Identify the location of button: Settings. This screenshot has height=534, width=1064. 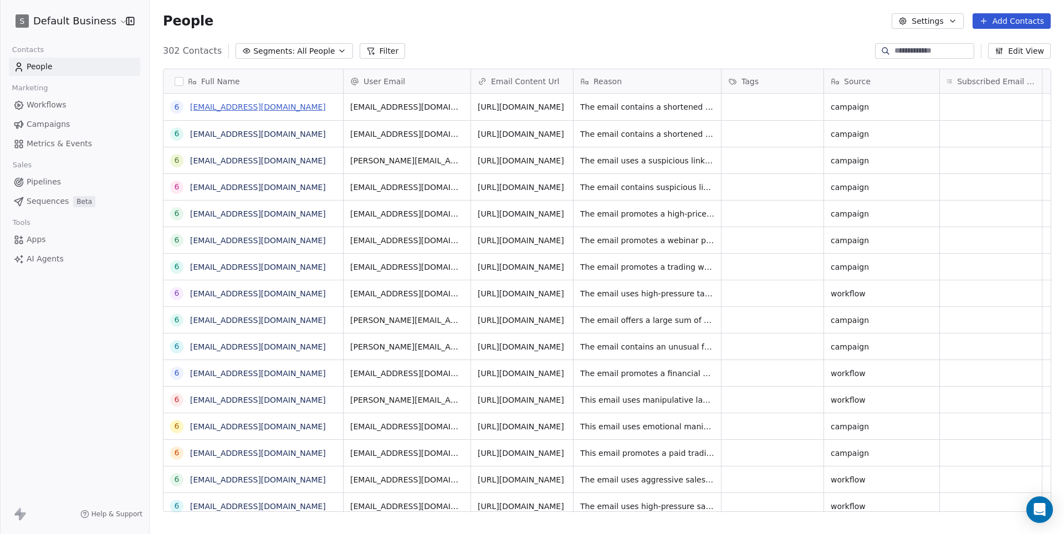
(928, 21).